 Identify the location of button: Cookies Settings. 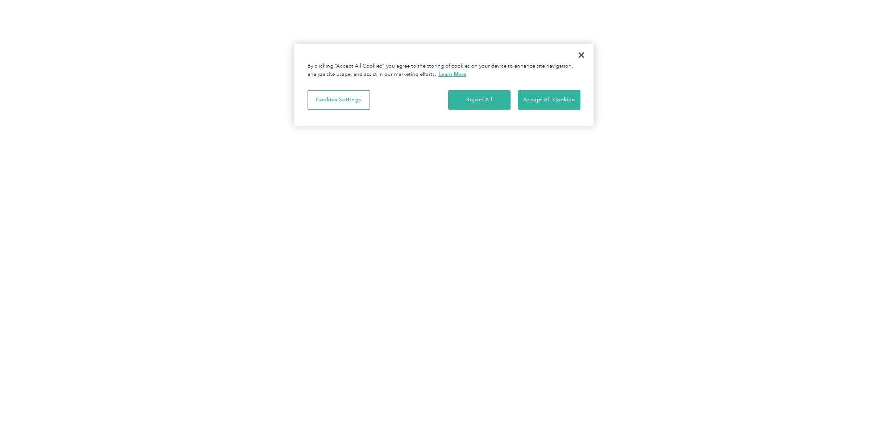
(339, 100).